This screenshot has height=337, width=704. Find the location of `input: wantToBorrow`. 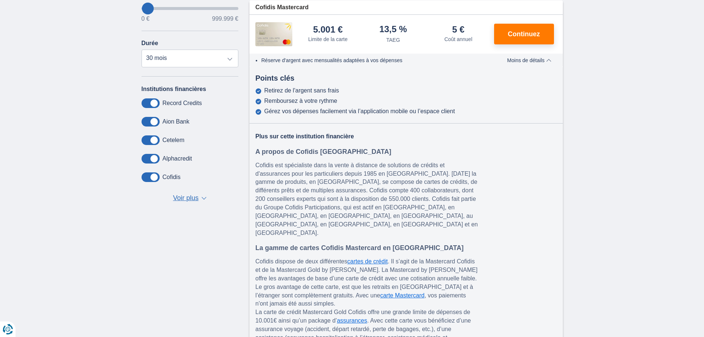

input: wantToBorrow is located at coordinates (190, 8).